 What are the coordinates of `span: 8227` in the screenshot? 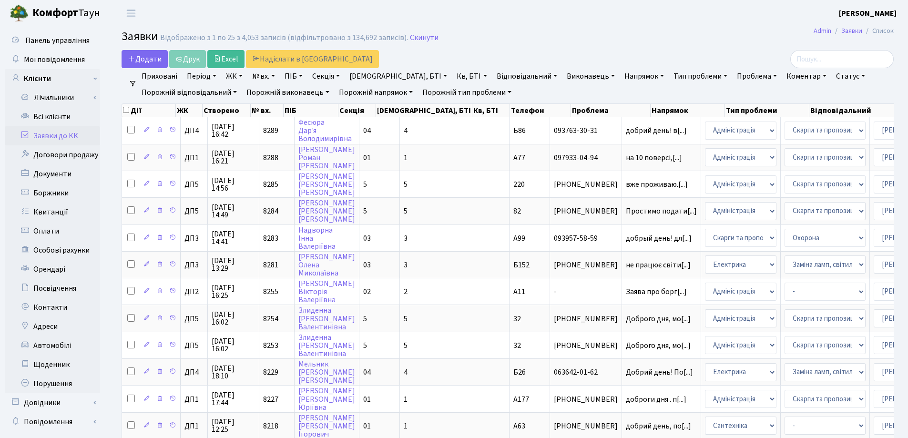 It's located at (271, 399).